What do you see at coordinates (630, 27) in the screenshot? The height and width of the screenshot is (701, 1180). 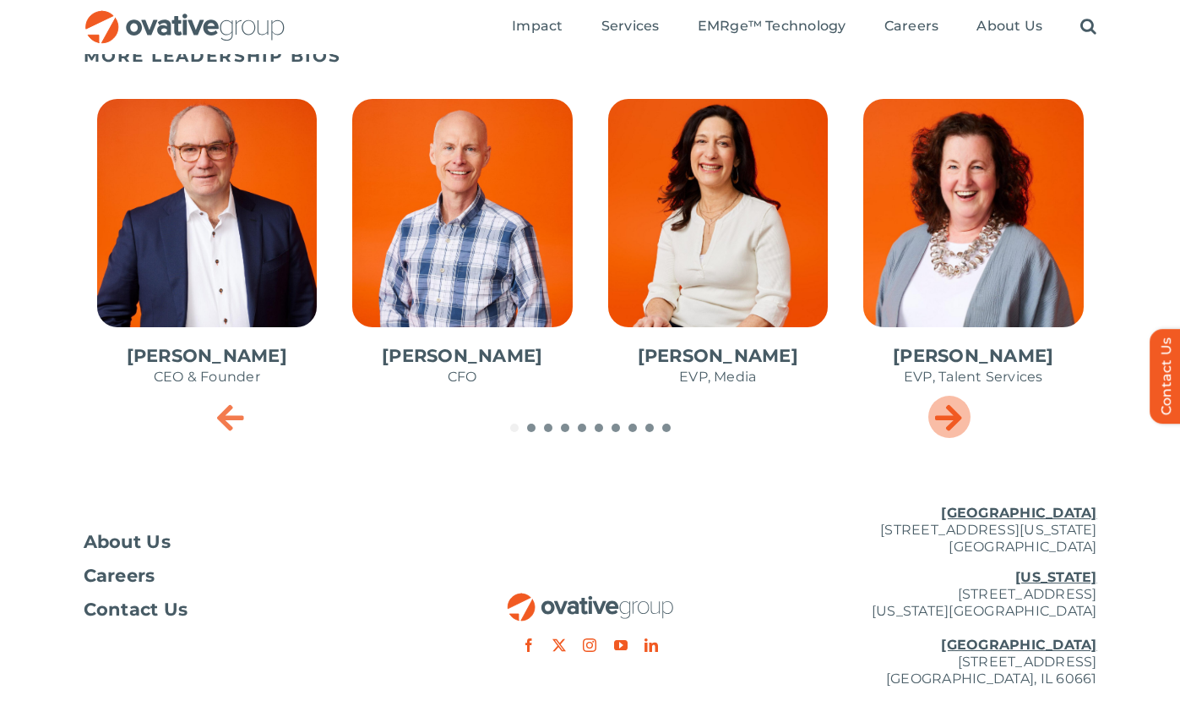 I see `a: Services` at bounding box center [630, 27].